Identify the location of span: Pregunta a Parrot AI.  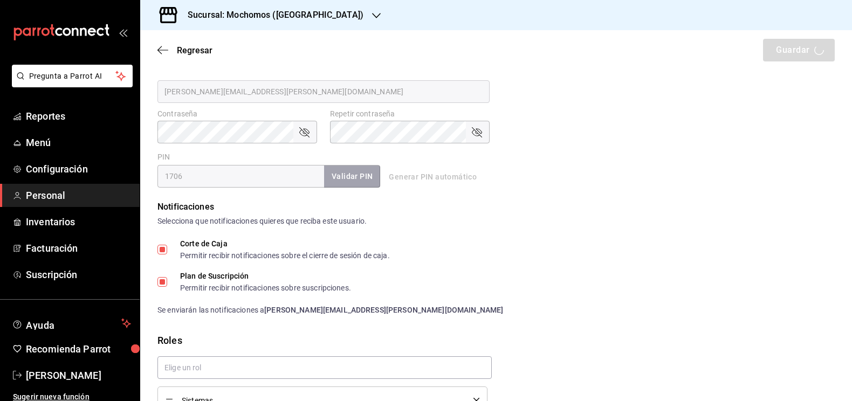
(72, 76).